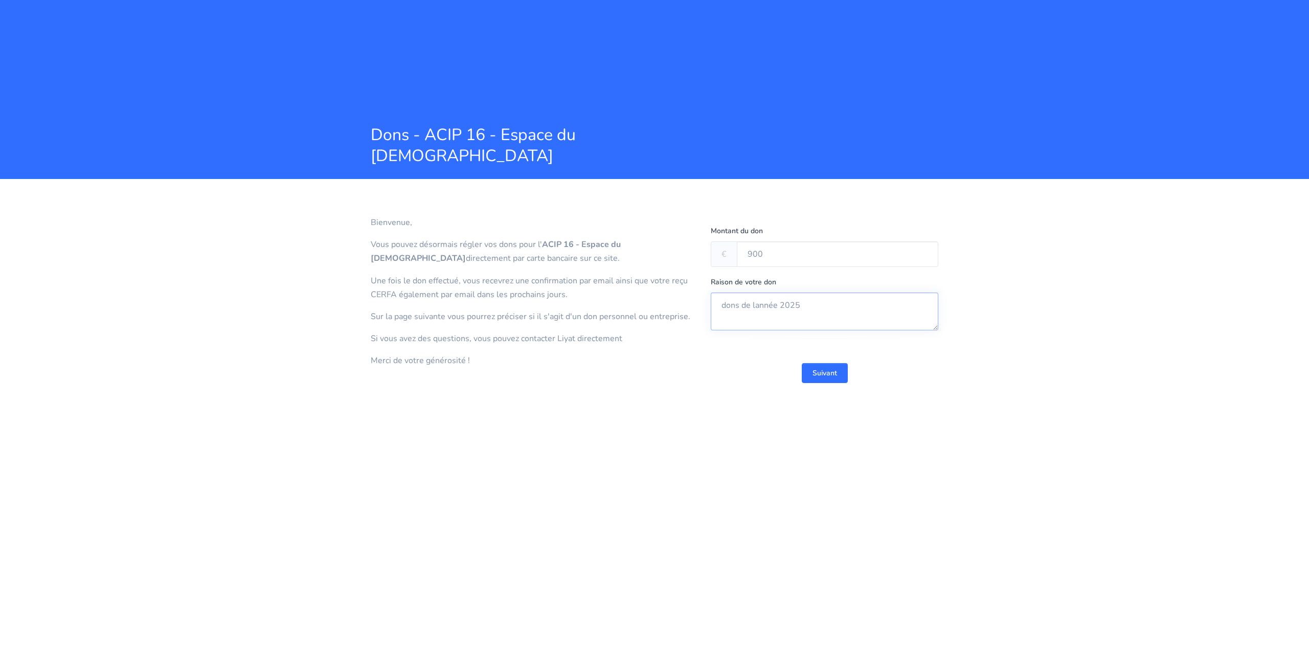  Describe the element at coordinates (533, 252) in the screenshot. I see `p: Vous pouvez désormais régler vos dons pour l' directement par carte bancaire sur ce site.` at that location.